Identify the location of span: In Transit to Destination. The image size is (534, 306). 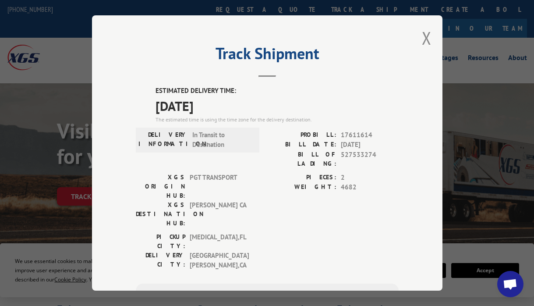
(222, 139).